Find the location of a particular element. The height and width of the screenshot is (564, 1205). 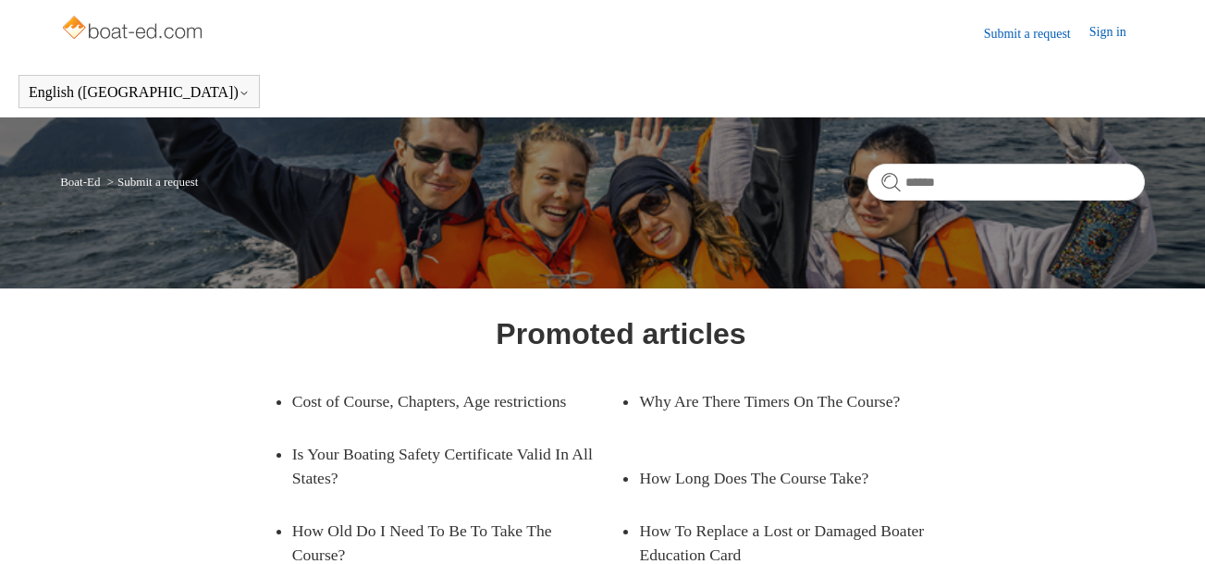

li: Submit a request is located at coordinates (151, 181).